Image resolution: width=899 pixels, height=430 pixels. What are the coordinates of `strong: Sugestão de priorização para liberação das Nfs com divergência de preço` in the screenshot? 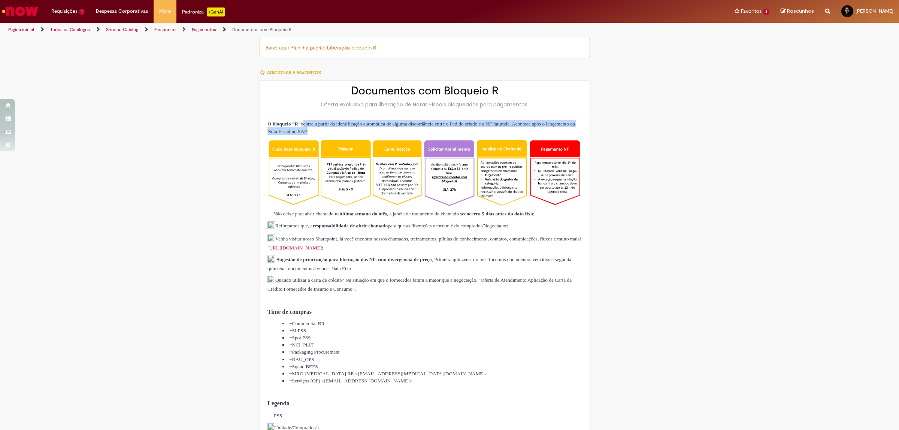 It's located at (354, 259).